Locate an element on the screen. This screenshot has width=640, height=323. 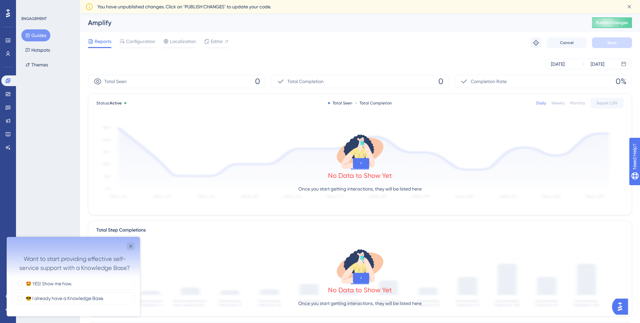
span: Active is located at coordinates (116, 103).